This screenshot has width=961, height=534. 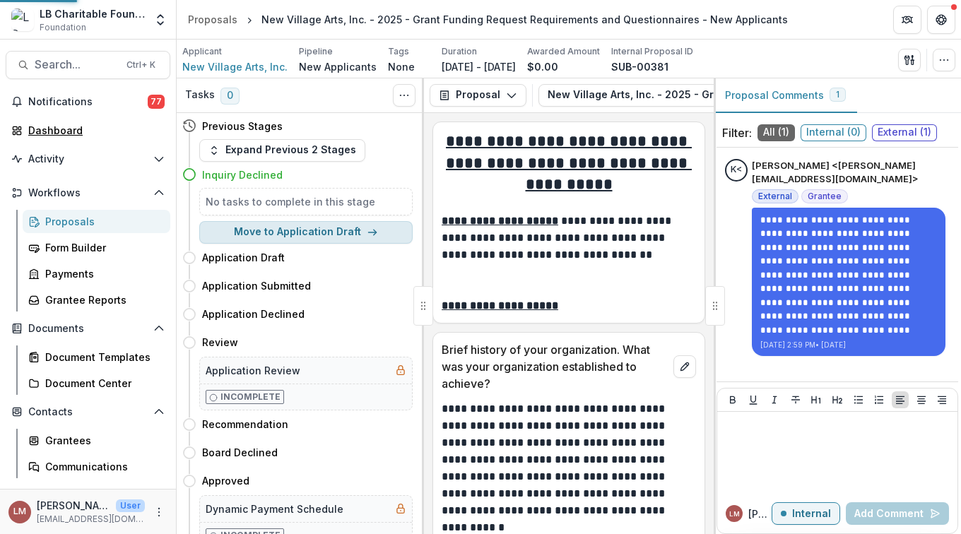 I want to click on div: Grantee Reports, so click(x=102, y=300).